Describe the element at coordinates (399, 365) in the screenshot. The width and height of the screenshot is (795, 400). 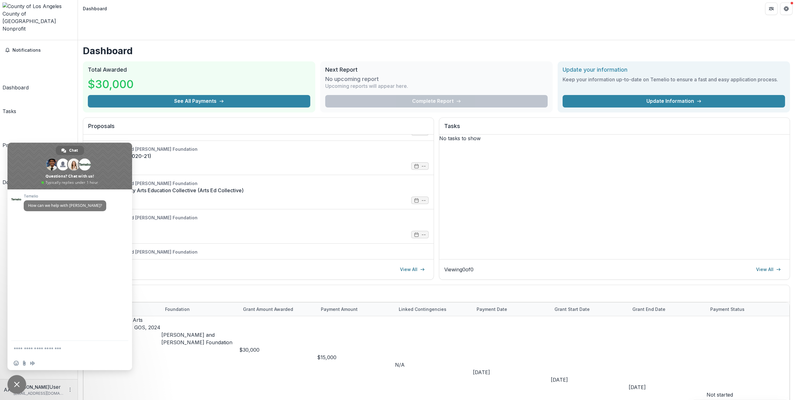
I see `button: N/A` at that location.